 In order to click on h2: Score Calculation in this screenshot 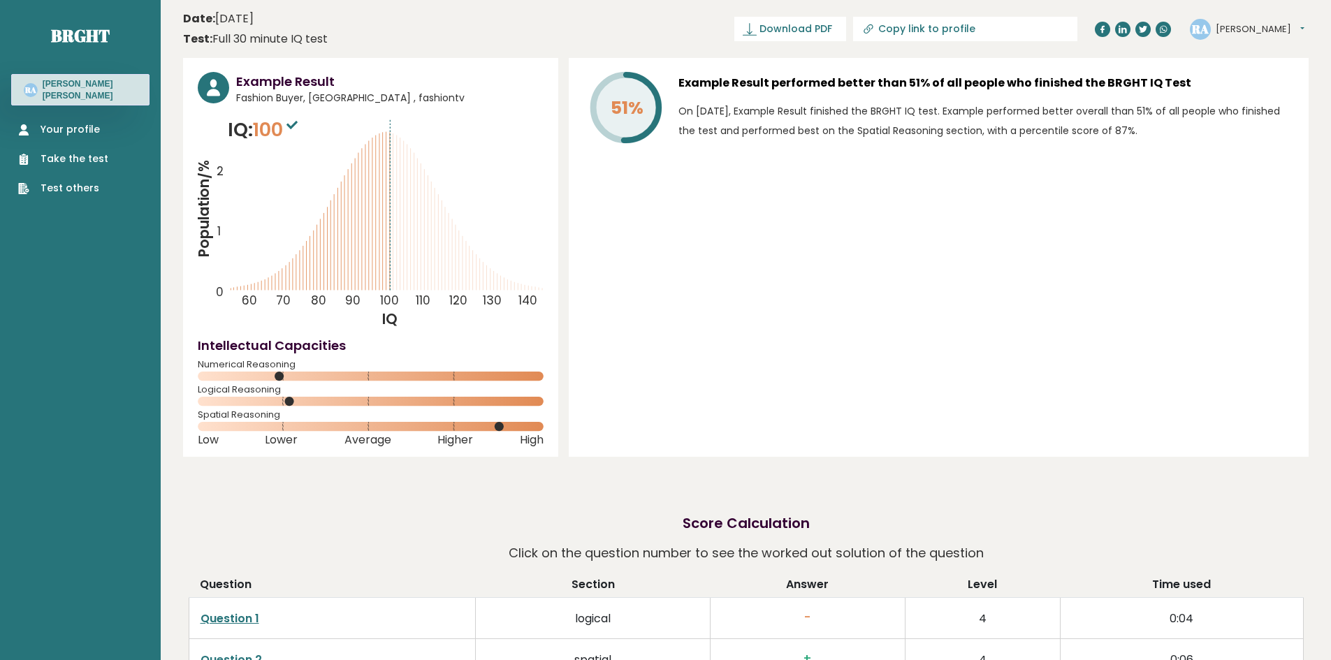, I will do `click(746, 523)`.